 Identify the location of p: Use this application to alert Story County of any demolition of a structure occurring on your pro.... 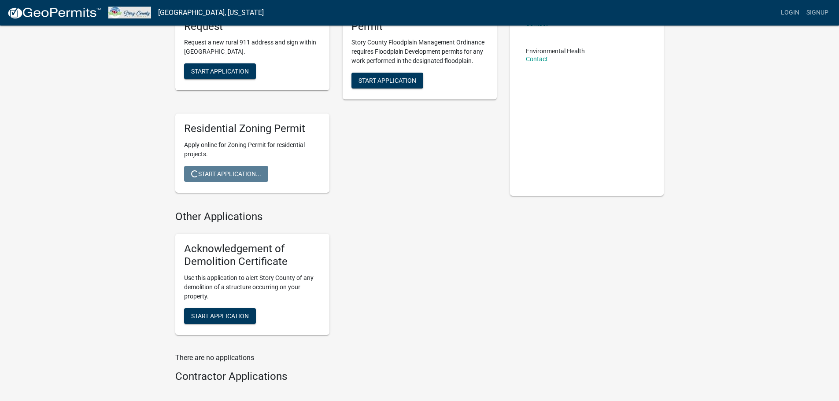
(252, 287).